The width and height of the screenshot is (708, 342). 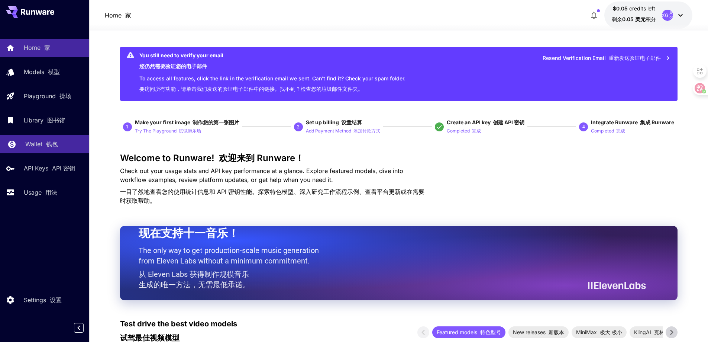 I want to click on p: 1, so click(x=127, y=127).